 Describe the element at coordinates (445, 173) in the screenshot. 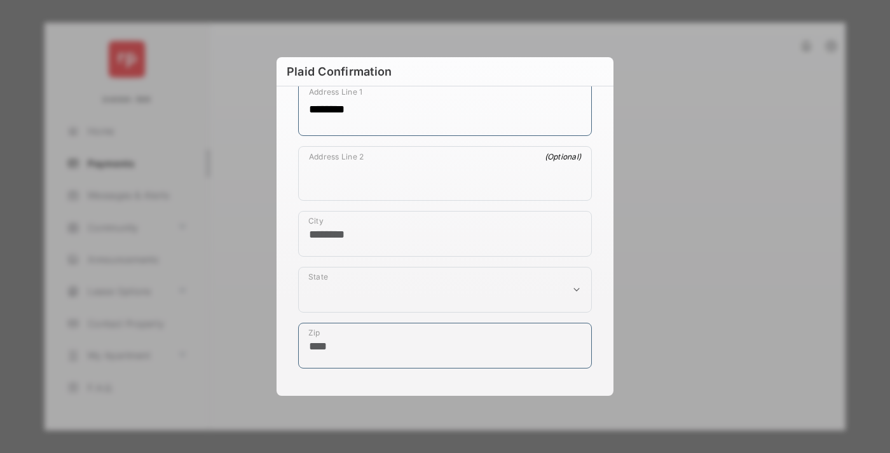

I see `div: payment_method_screening[postal_addresses][addressLine2]` at that location.